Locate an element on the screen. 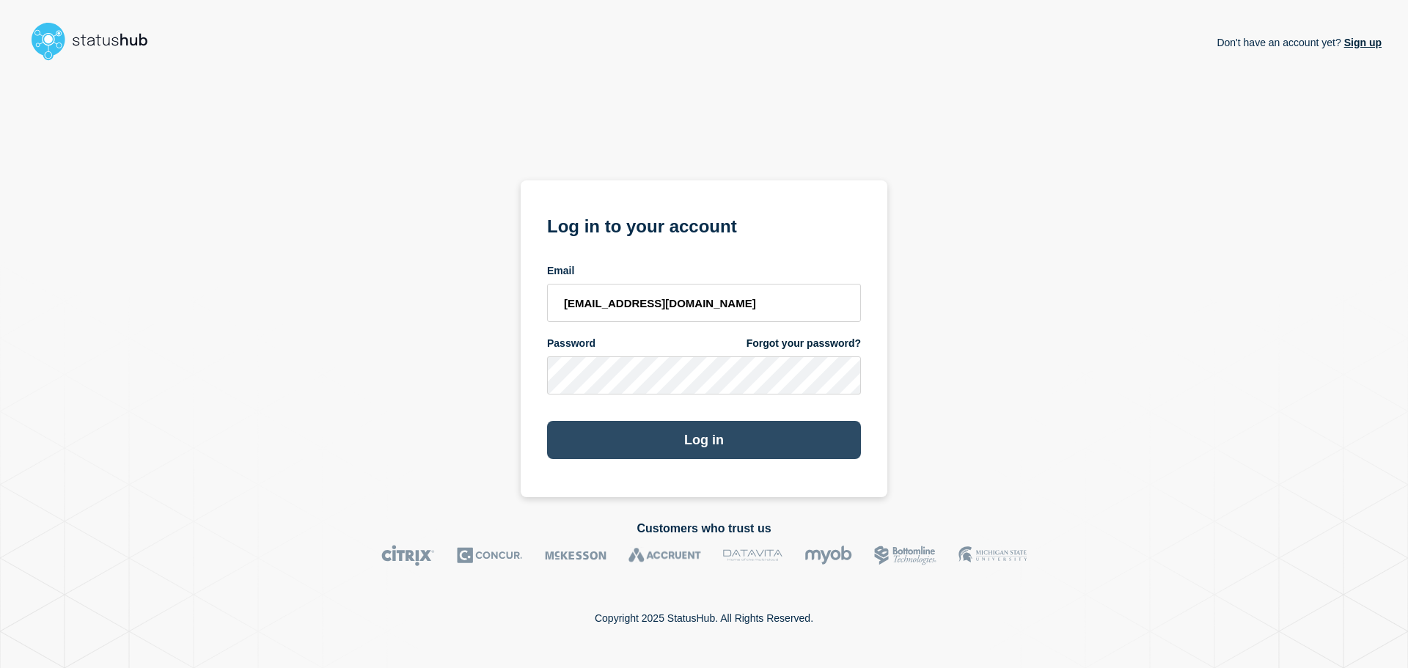 The width and height of the screenshot is (1408, 668). img: Accruent logo is located at coordinates (664, 555).